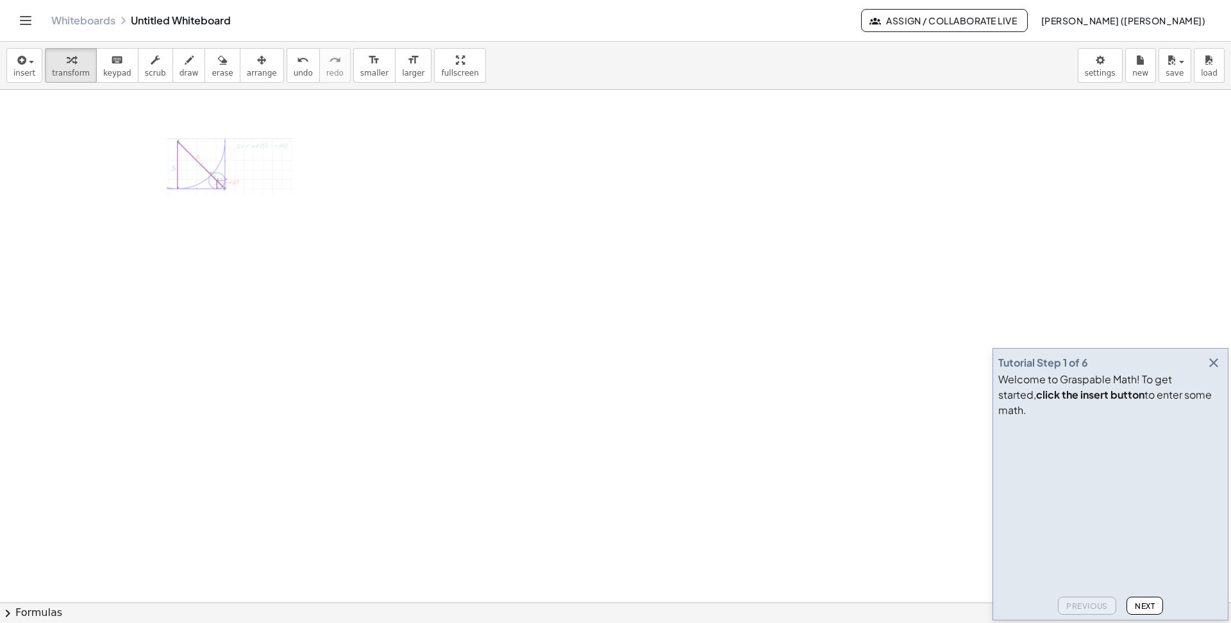 The height and width of the screenshot is (623, 1231). I want to click on button: undoundo, so click(303, 65).